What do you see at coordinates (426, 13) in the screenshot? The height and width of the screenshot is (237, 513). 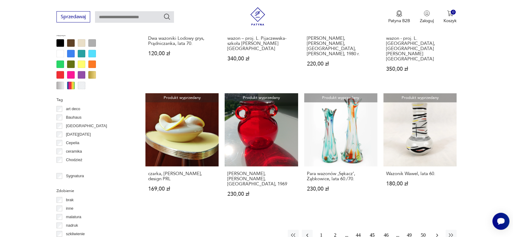 I see `img: Ikonka użytkownika` at bounding box center [426, 13].